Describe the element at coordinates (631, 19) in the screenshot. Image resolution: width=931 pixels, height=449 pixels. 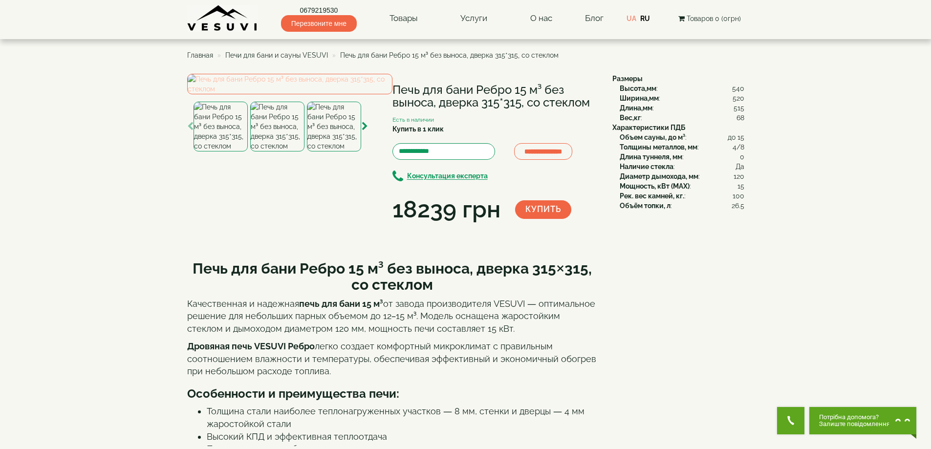
I see `a: UA` at that location.